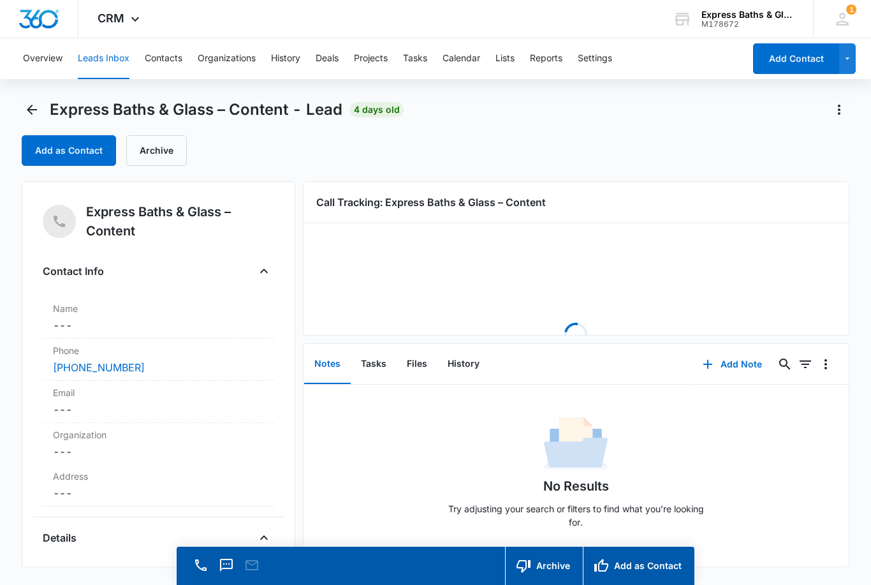  I want to click on button: Add Note, so click(732, 364).